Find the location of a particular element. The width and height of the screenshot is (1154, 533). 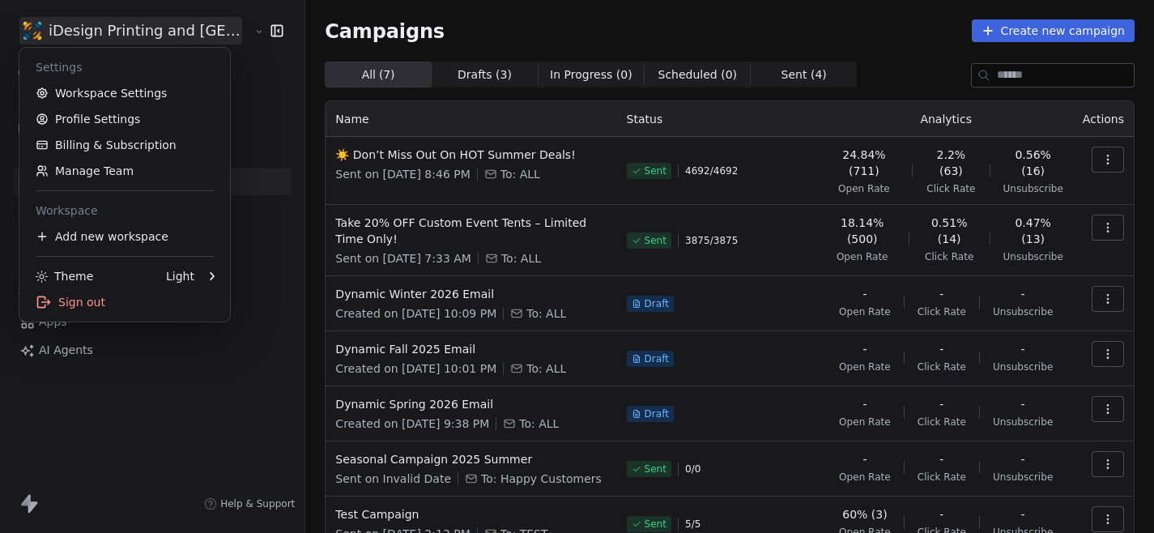

a: Billing & Subscription is located at coordinates (125, 145).